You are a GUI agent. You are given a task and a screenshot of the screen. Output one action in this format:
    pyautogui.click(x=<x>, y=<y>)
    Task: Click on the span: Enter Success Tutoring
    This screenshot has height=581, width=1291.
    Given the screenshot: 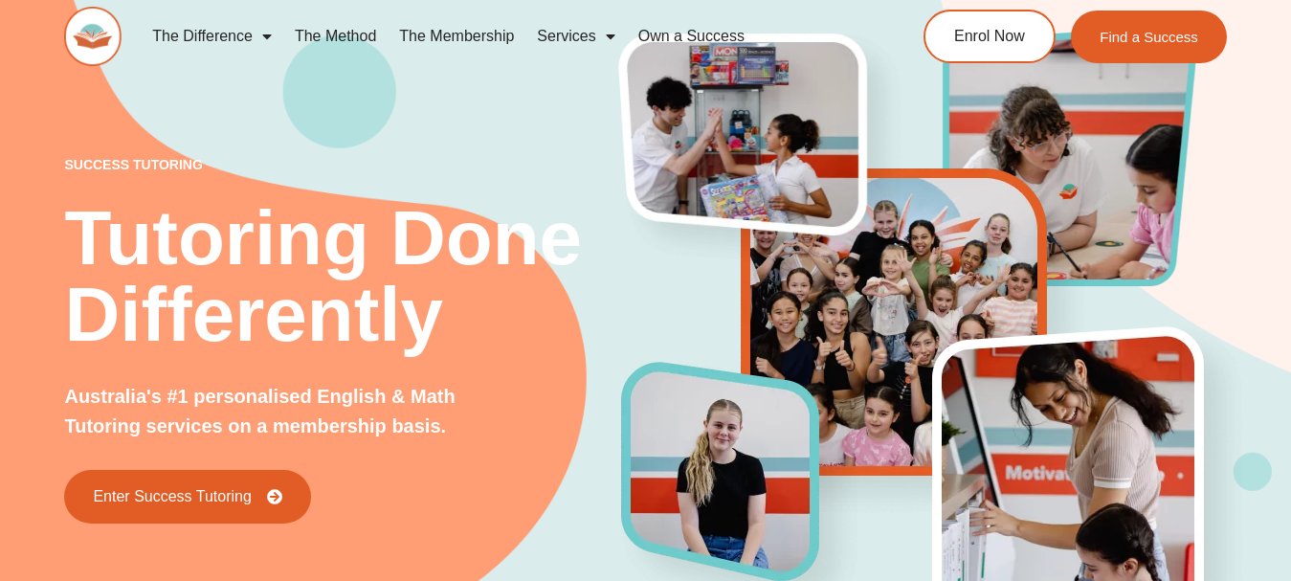 What is the action you would take?
    pyautogui.click(x=171, y=497)
    